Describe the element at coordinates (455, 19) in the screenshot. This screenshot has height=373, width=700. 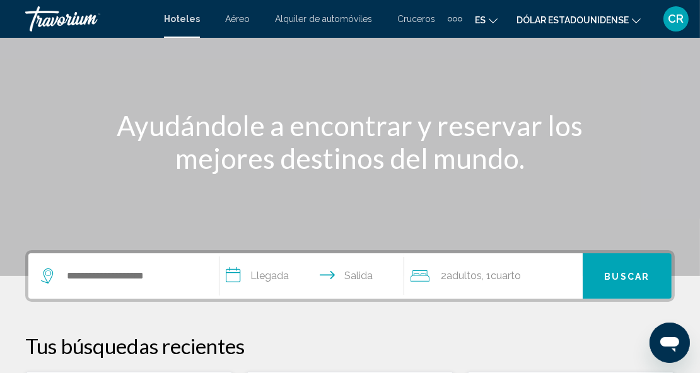
I see `button: Elementos de navegación adicionales` at that location.